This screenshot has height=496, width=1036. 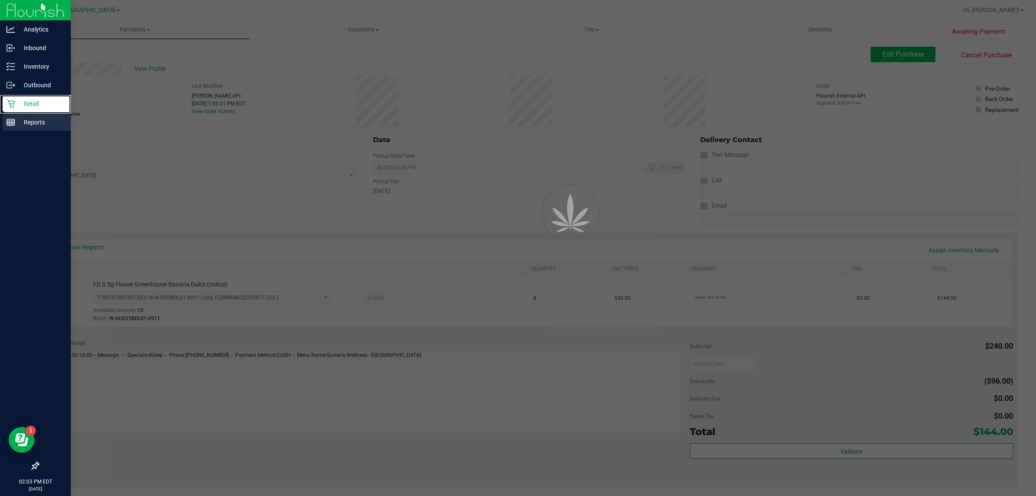 I want to click on inline-svg: Analytics, so click(x=11, y=29).